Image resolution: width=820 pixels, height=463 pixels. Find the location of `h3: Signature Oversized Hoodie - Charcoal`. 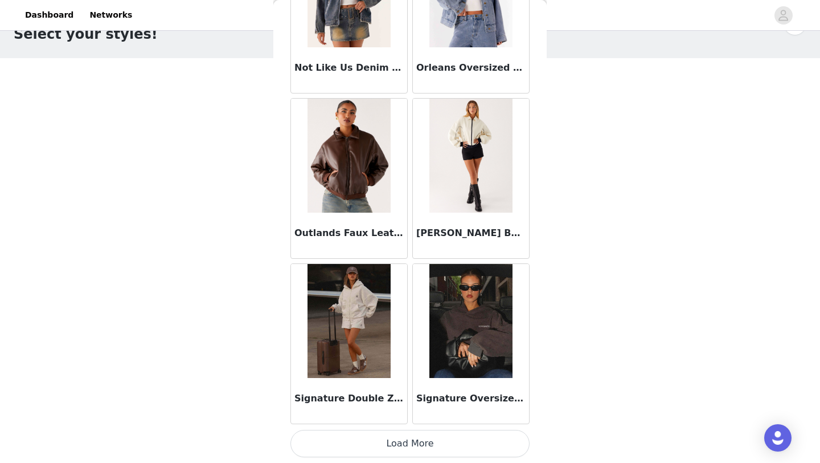

h3: Signature Oversized Hoodie - Charcoal is located at coordinates (471, 398).